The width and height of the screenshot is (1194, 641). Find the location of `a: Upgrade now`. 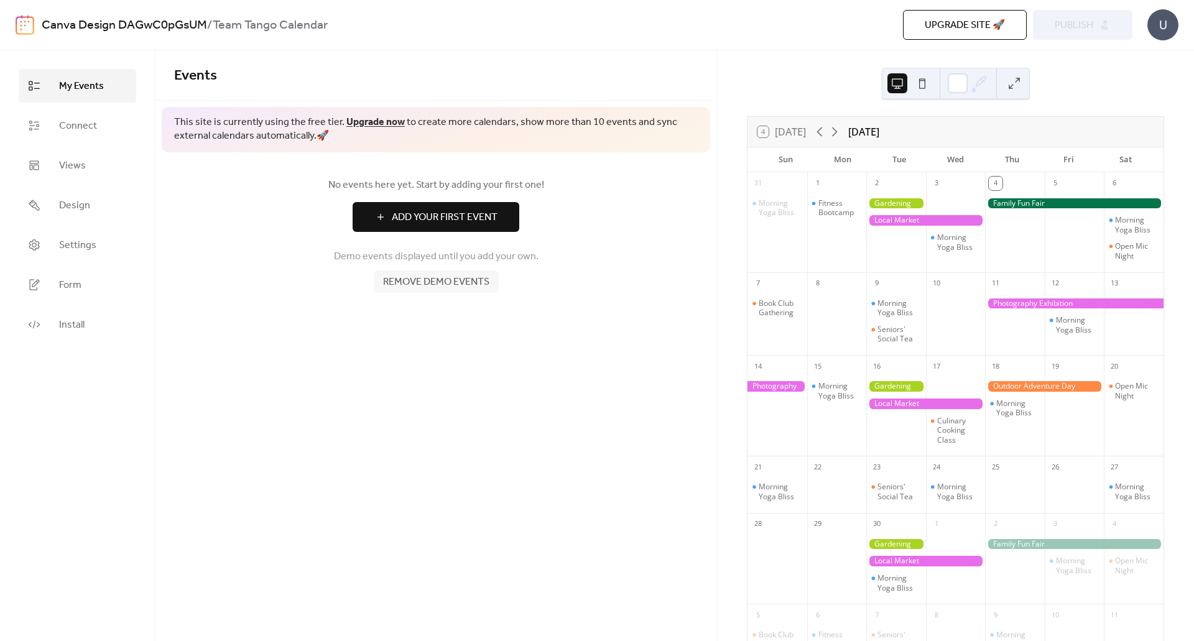

a: Upgrade now is located at coordinates (375, 122).